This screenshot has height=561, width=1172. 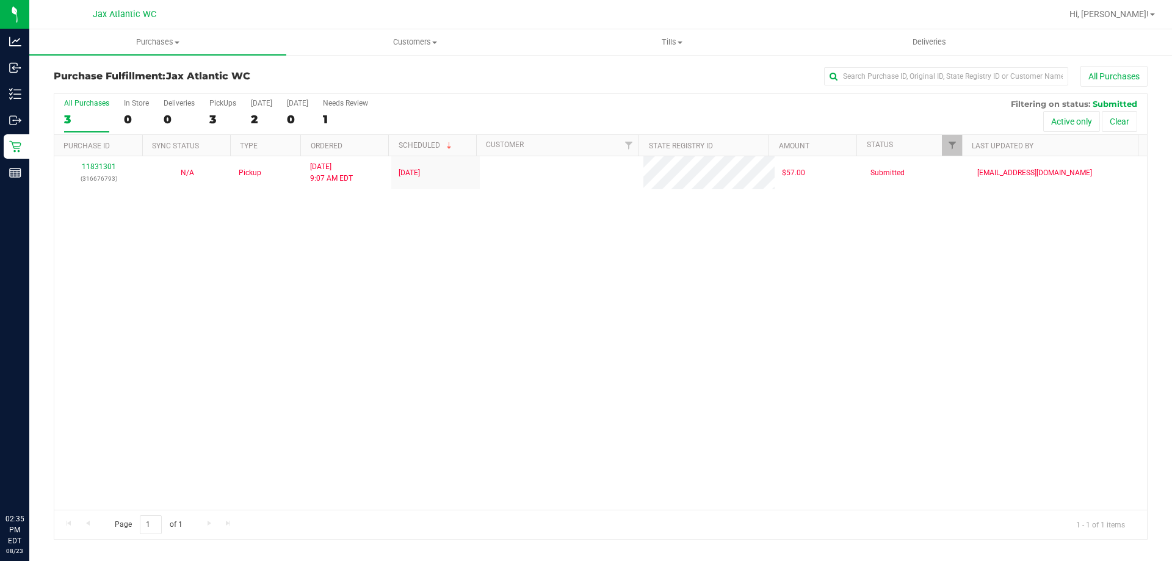 I want to click on inline-svg: Inventory, so click(x=15, y=94).